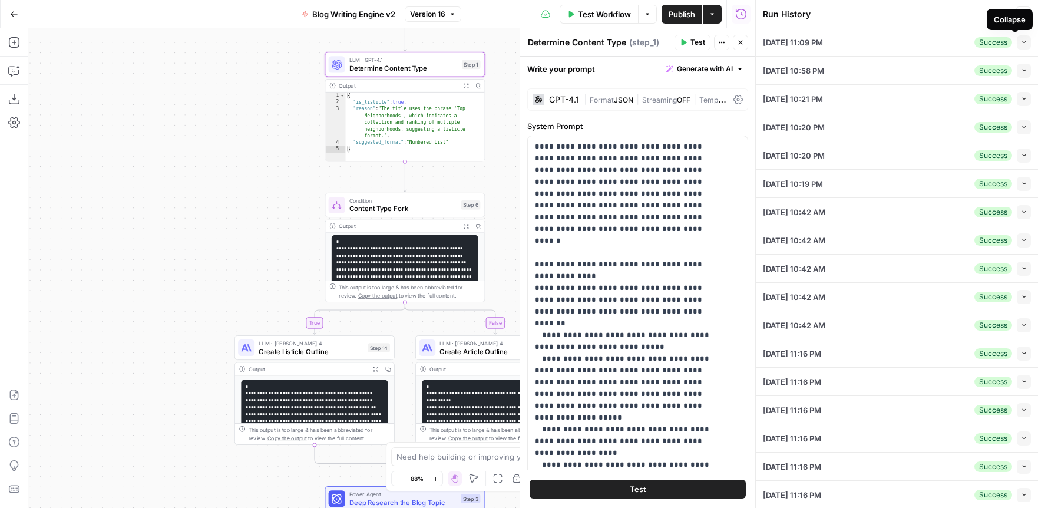  What do you see at coordinates (335, 143) in the screenshot?
I see `div: 4` at bounding box center [335, 143].